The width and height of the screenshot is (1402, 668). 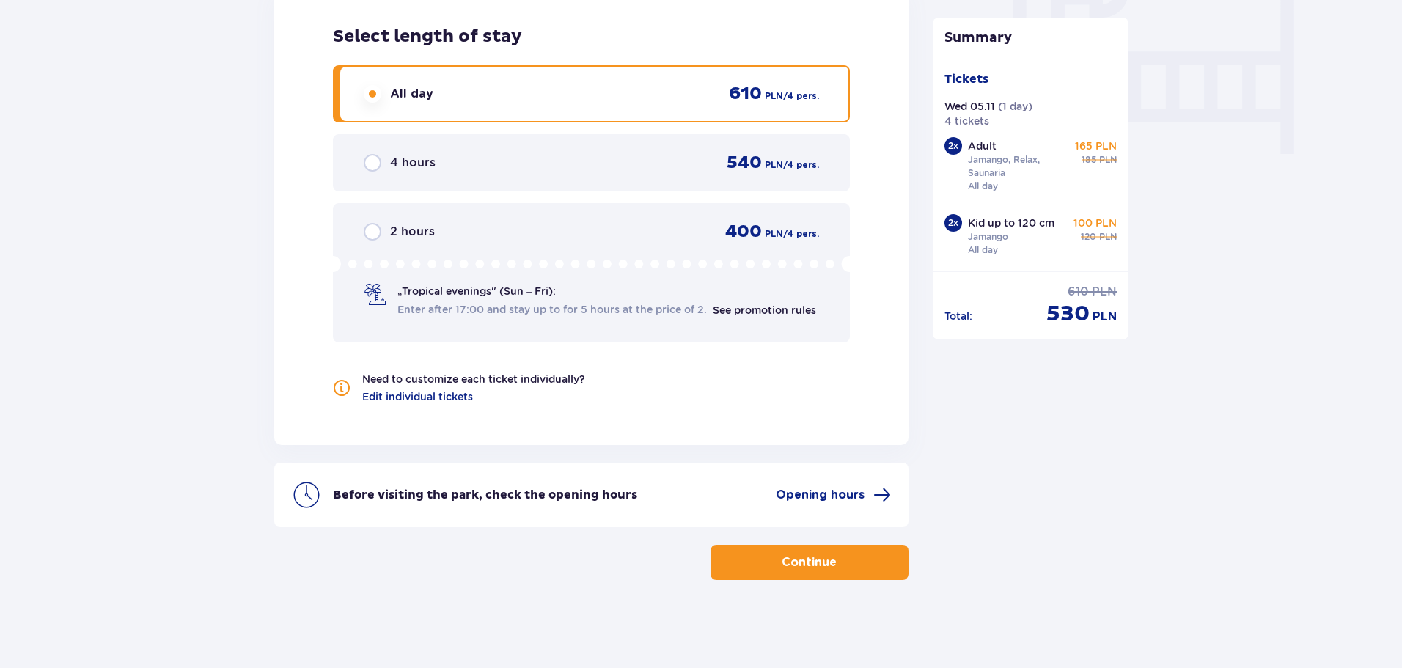 I want to click on p: 100 PLN, so click(x=1094, y=223).